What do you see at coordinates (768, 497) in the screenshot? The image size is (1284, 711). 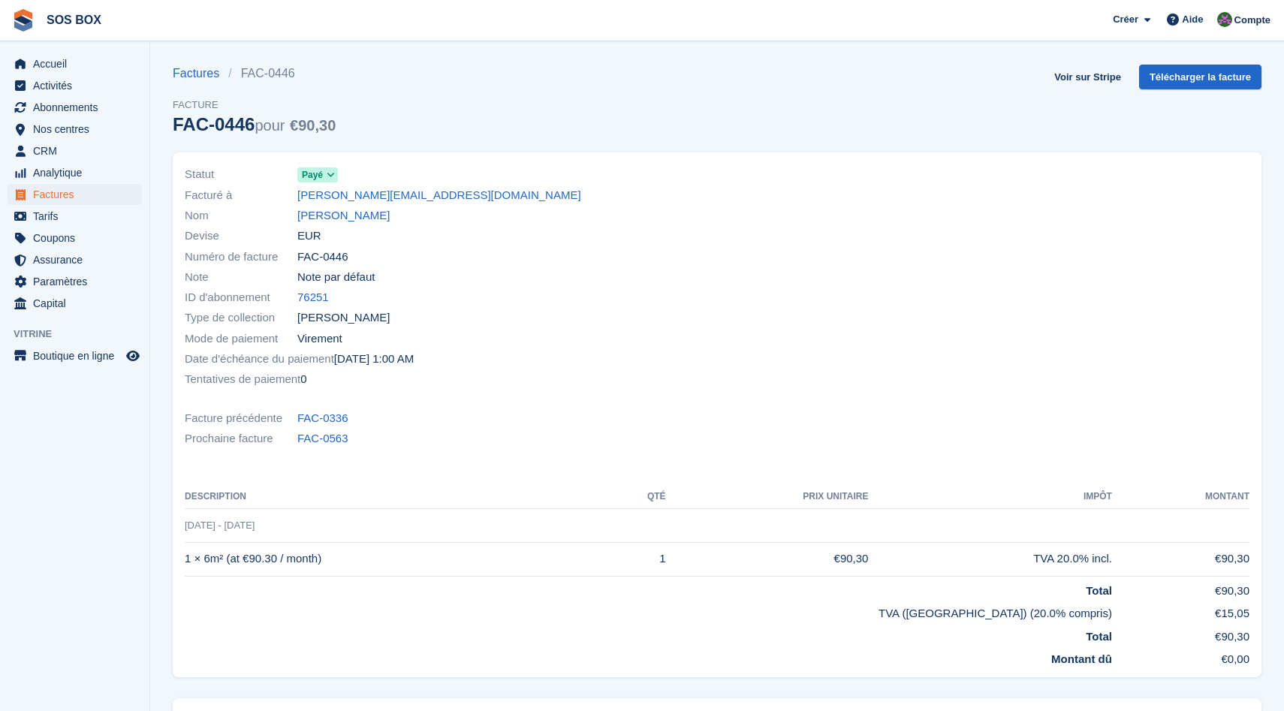 I see `th: Prix unitaire` at bounding box center [768, 497].